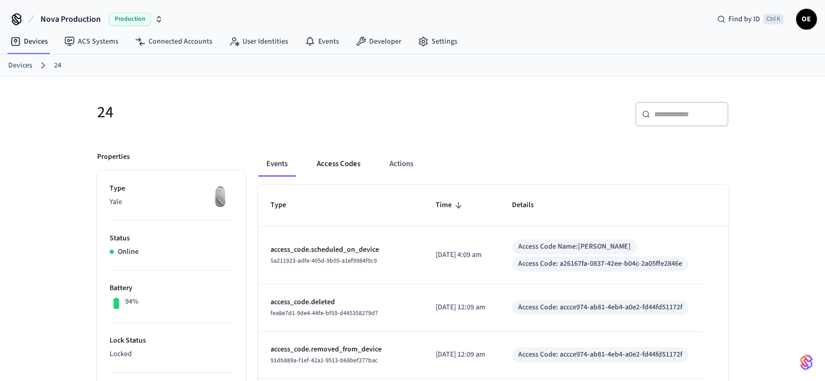 The width and height of the screenshot is (825, 381). I want to click on button: Events, so click(277, 164).